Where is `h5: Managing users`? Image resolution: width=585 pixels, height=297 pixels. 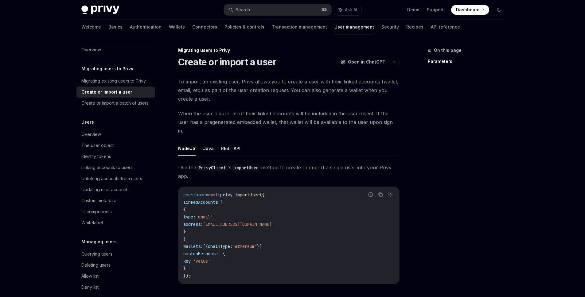 h5: Managing users is located at coordinates (99, 242).